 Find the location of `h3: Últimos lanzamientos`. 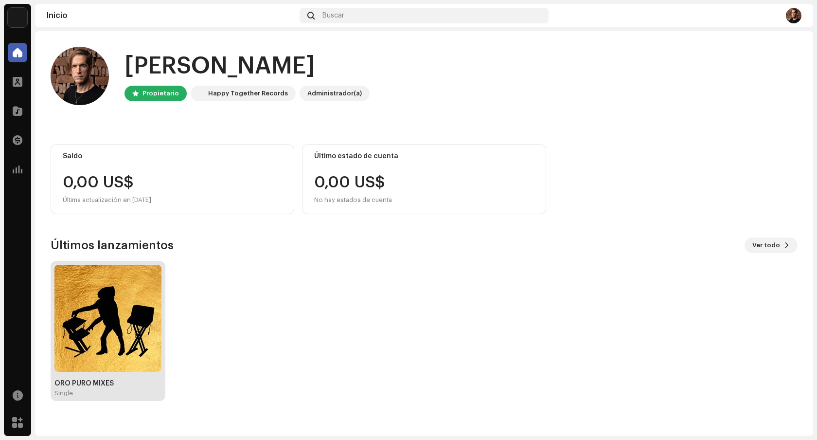

h3: Últimos lanzamientos is located at coordinates (112, 245).